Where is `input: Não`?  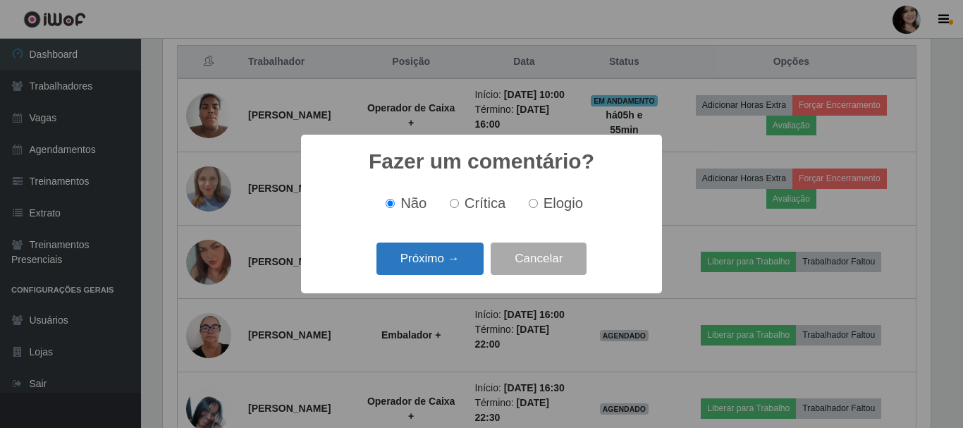
input: Não is located at coordinates (390, 203).